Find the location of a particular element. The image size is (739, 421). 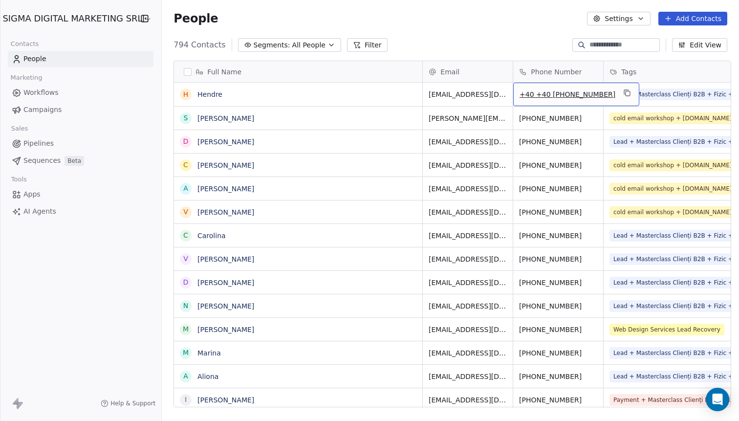

button: Settings is located at coordinates (618, 19).